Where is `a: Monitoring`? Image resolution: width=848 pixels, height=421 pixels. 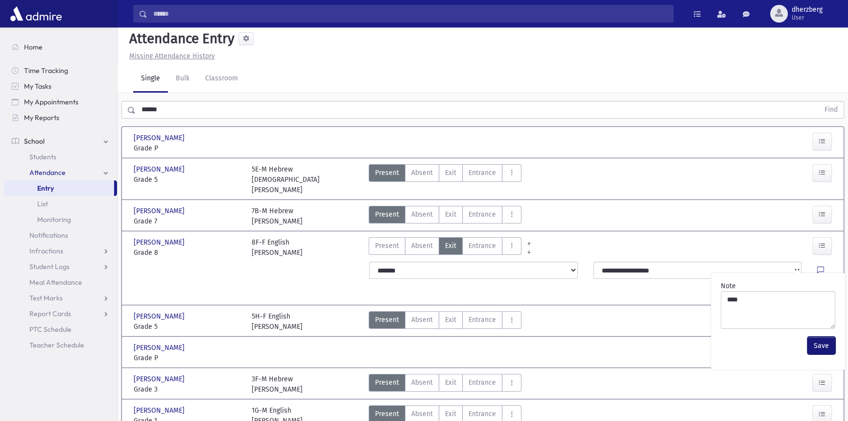 a: Monitoring is located at coordinates (60, 219).